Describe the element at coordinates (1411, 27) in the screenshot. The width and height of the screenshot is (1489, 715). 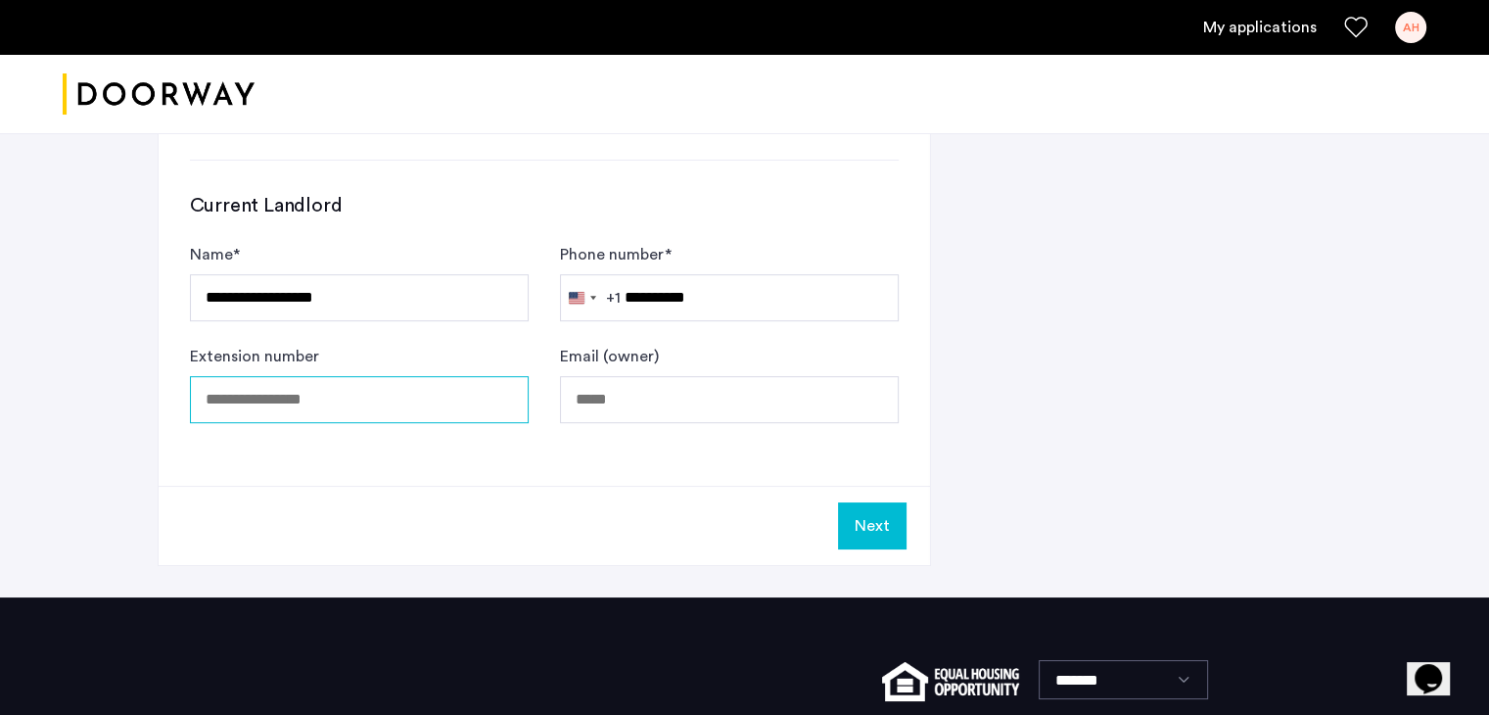
I see `div: AH` at that location.